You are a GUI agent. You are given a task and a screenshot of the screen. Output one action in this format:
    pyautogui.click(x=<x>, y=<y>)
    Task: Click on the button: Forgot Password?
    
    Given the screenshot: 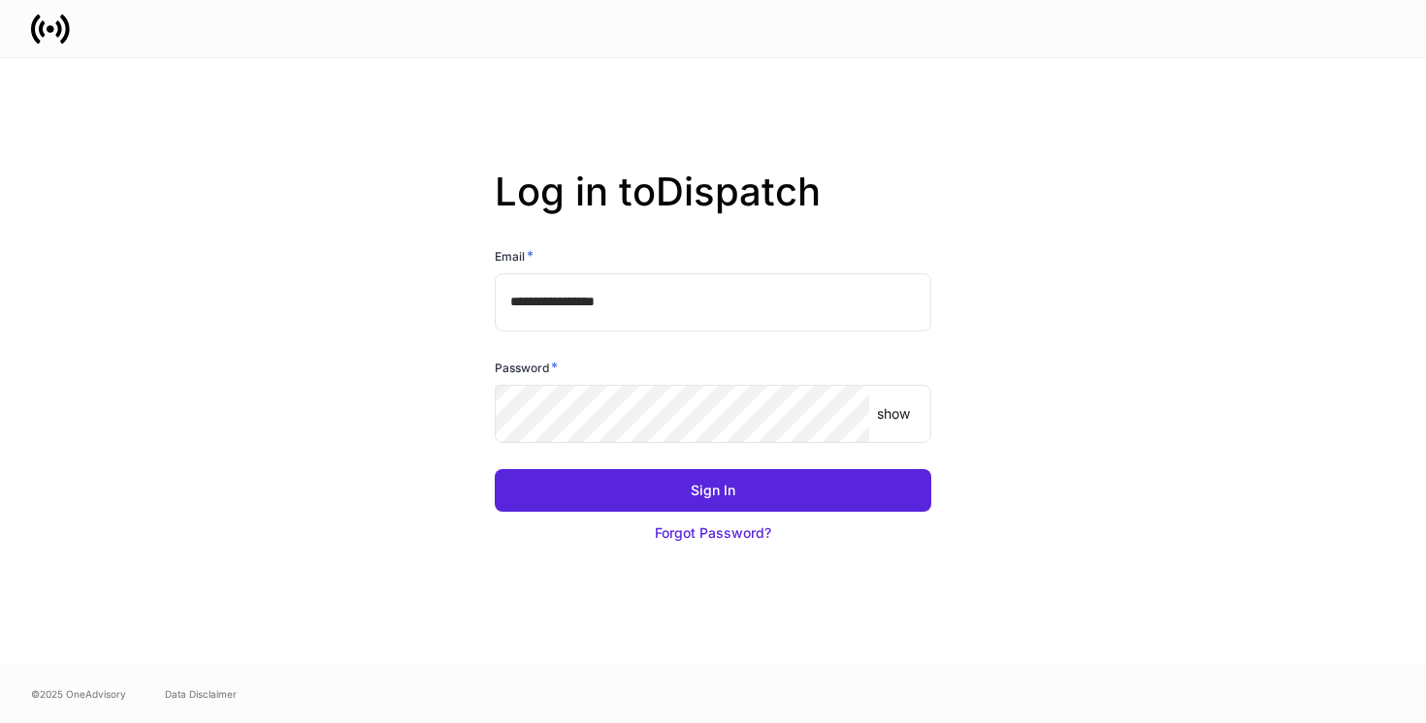 What is the action you would take?
    pyautogui.click(x=713, y=533)
    